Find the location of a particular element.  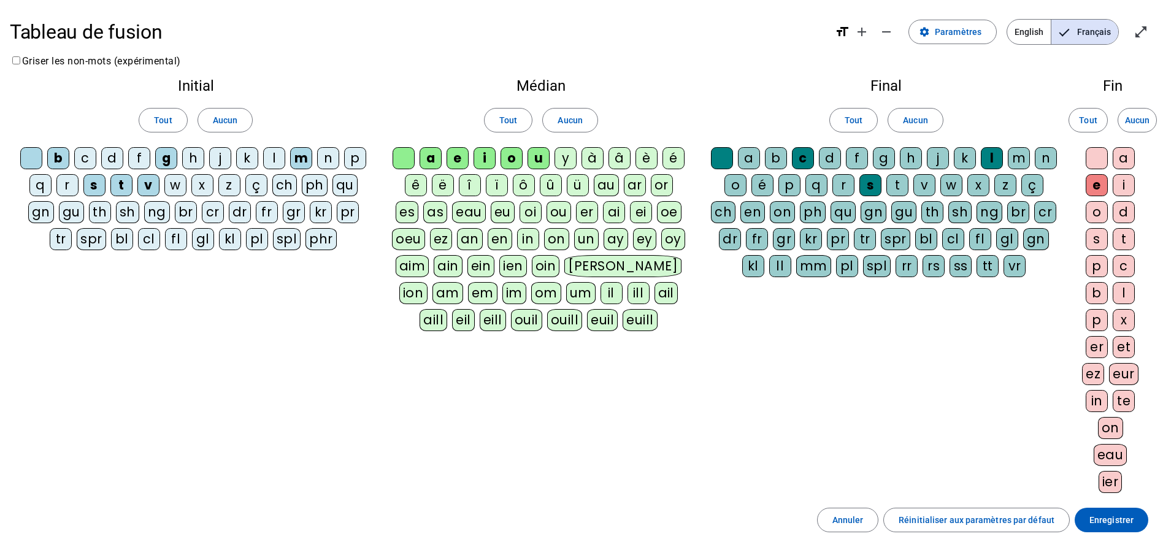

div: à is located at coordinates (592, 158).